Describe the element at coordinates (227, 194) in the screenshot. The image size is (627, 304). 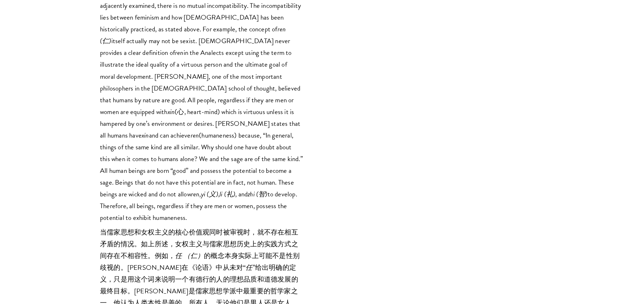
I see `em: li (礼)` at that location.